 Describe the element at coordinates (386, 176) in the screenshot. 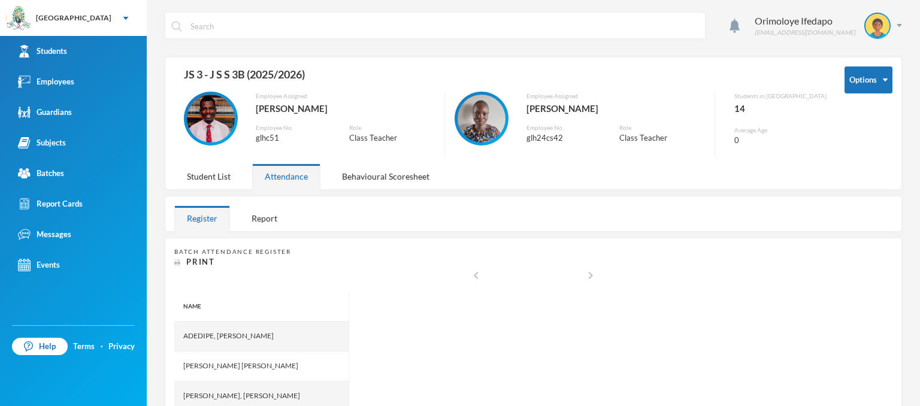

I see `div: Behavioural Scoresheet` at that location.